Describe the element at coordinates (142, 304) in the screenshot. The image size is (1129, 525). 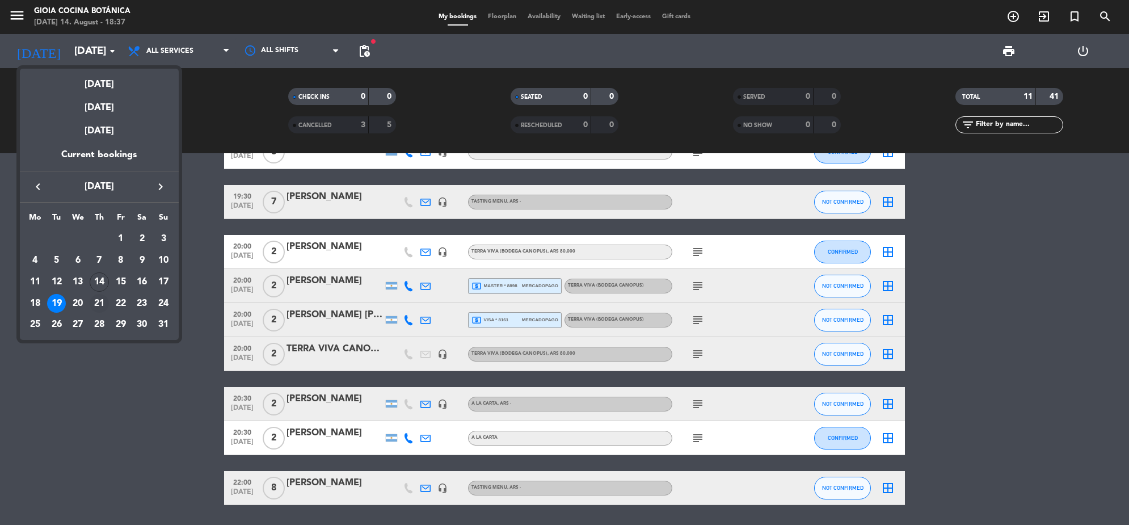
I see `div: 23` at that location.